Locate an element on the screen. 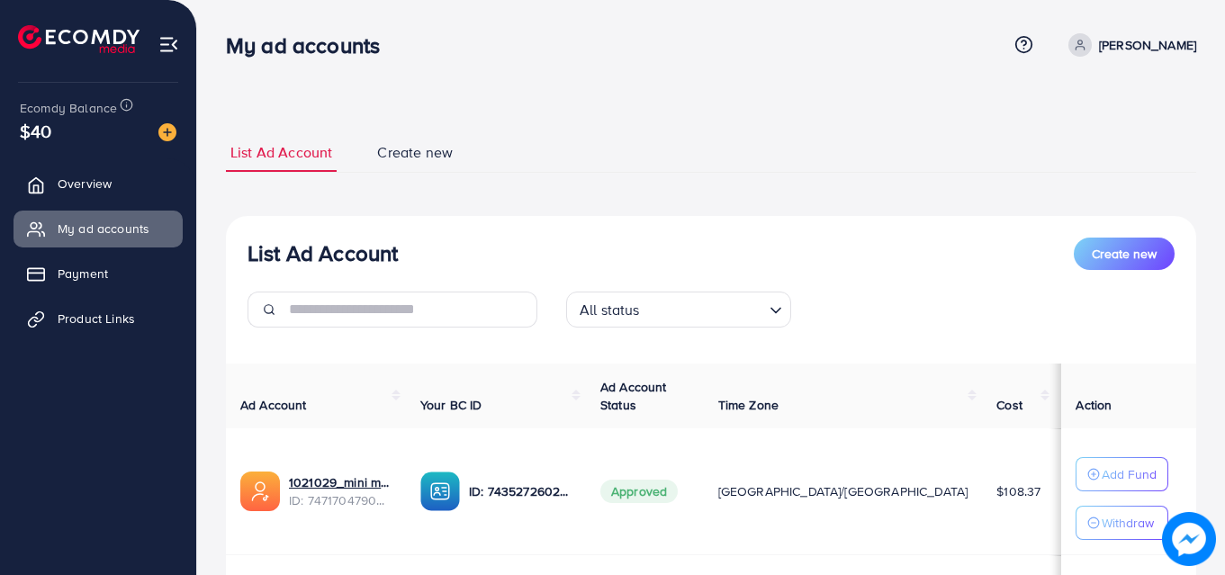 The image size is (1225, 575). button: Withdraw is located at coordinates (1121, 523).